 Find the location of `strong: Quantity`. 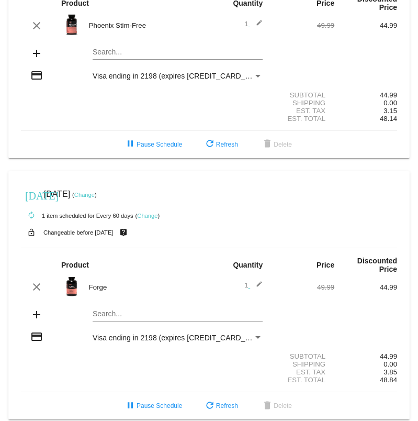

strong: Quantity is located at coordinates (247, 265).